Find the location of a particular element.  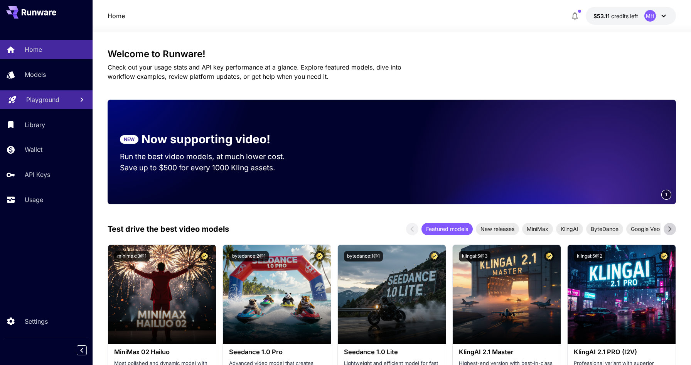

span: Google Veo is located at coordinates (646, 228).